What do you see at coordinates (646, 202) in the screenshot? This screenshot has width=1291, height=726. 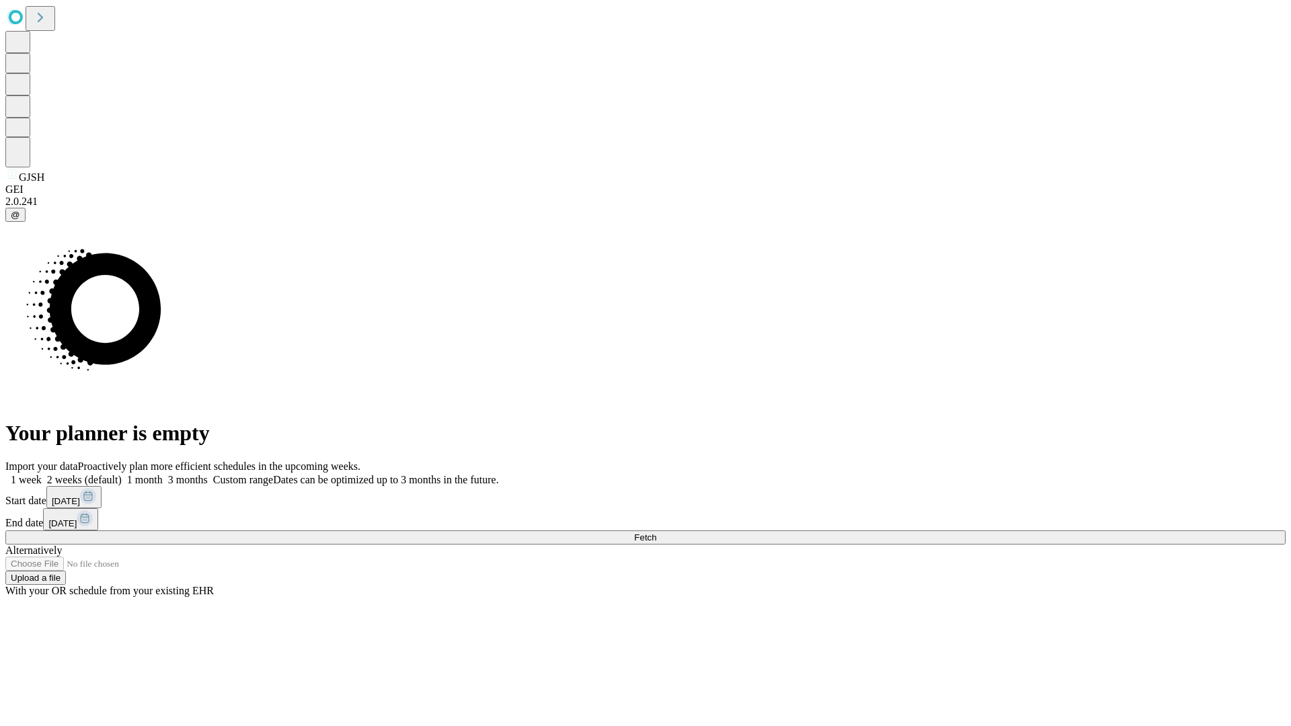 I see `div: 2.0.241` at bounding box center [646, 202].